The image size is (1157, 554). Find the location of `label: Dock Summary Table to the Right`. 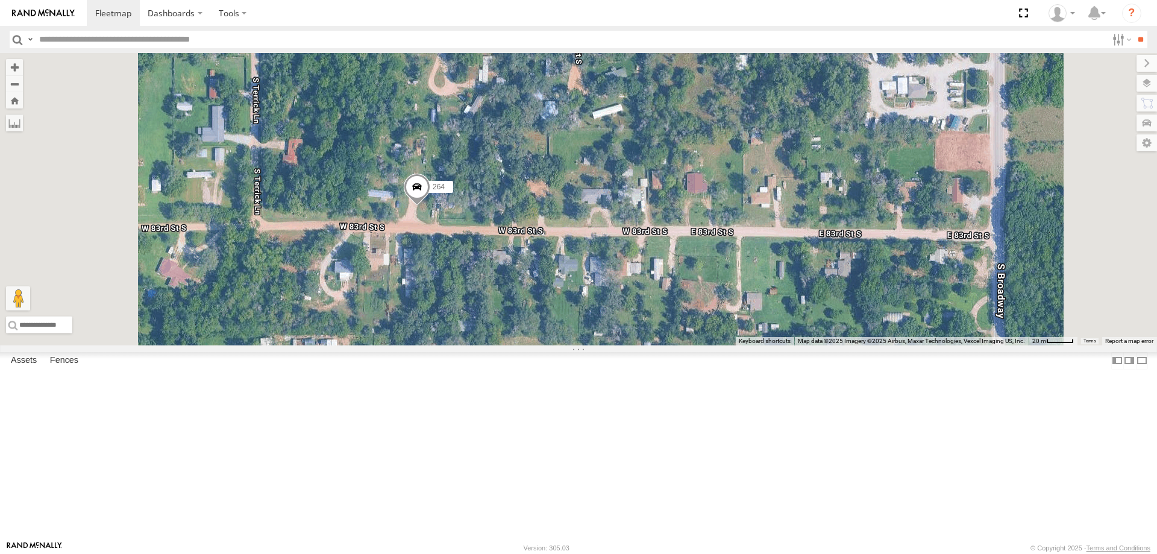

label: Dock Summary Table to the Right is located at coordinates (1130, 360).